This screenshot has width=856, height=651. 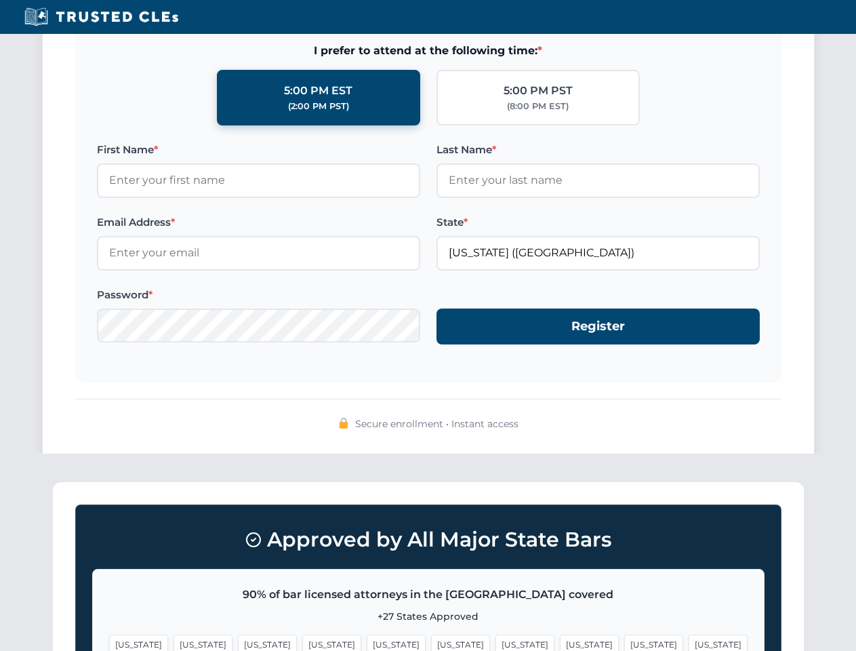 What do you see at coordinates (258, 150) in the screenshot?
I see `label: First Name` at bounding box center [258, 150].